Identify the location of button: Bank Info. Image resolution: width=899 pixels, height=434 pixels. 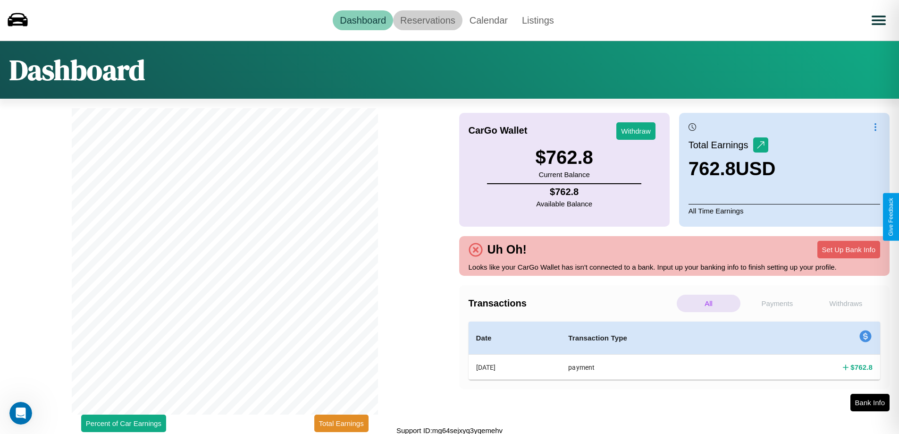
(870, 402).